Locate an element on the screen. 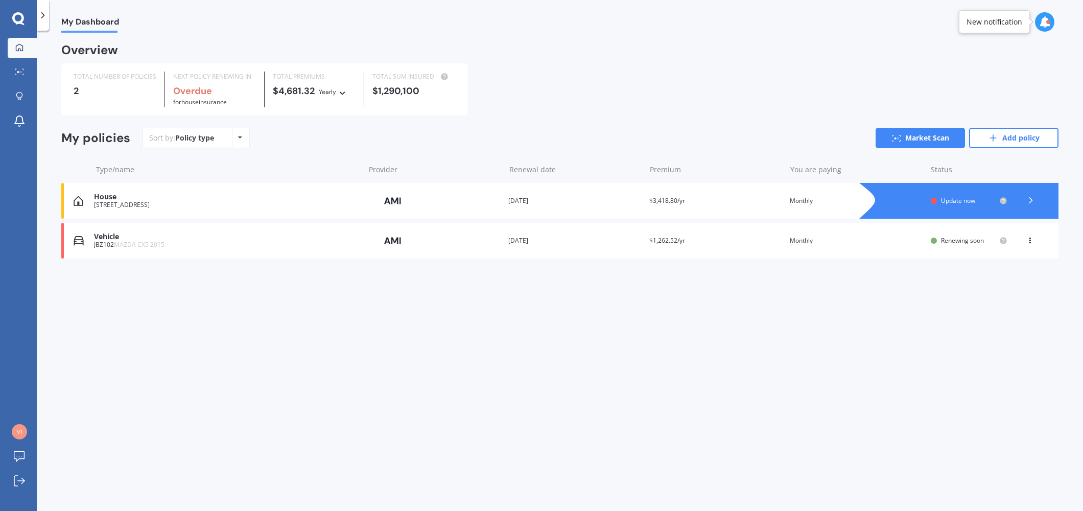  div: Sort by: is located at coordinates (181, 138).